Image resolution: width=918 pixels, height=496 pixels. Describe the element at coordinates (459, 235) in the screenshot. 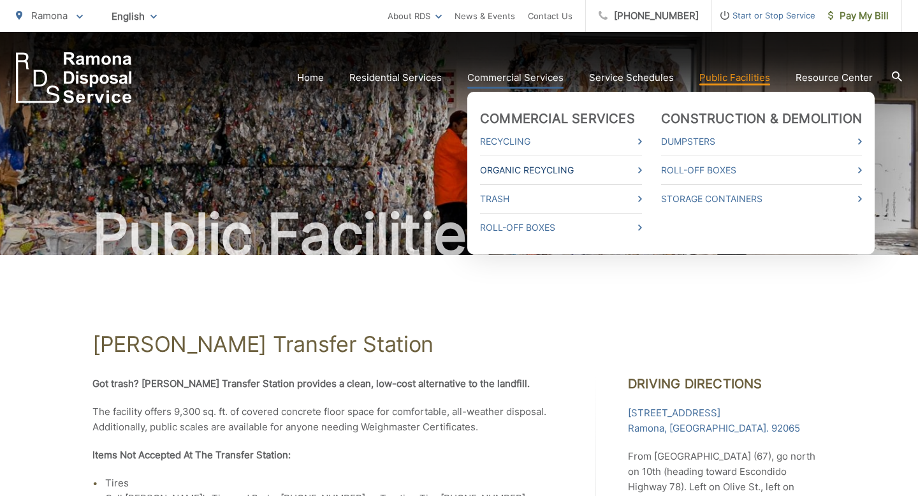

I see `h2: Public Facilities` at that location.